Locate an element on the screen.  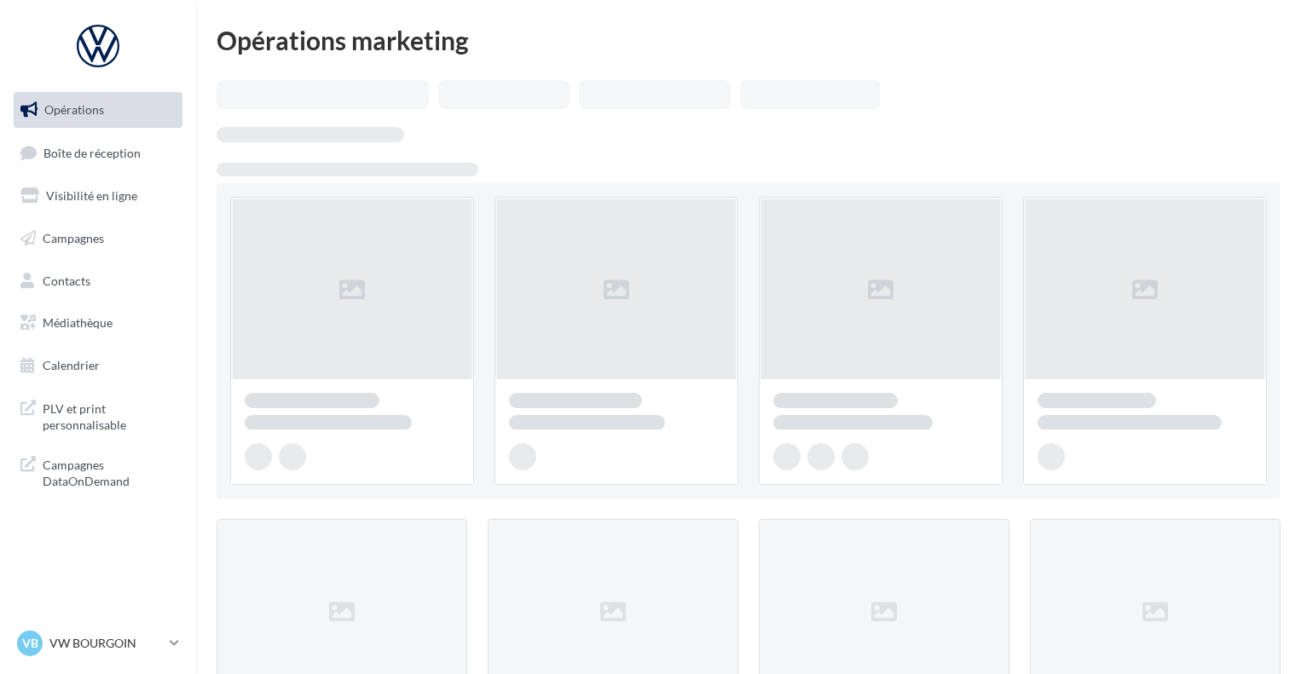
span: Visibilité en ligne is located at coordinates (91, 195).